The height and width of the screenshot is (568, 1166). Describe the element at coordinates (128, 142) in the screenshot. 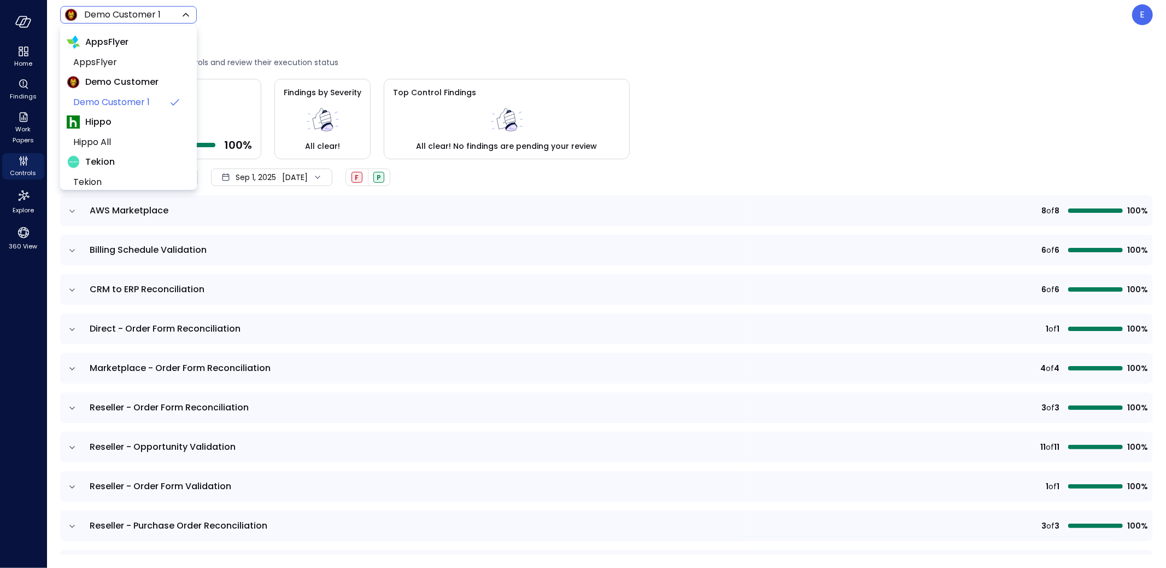

I see `li: Hippo All` at that location.